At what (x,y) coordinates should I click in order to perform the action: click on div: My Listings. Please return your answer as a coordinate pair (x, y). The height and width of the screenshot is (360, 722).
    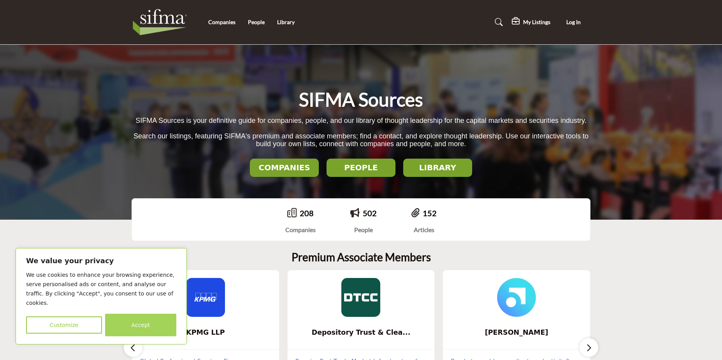
    Looking at the image, I should click on (531, 22).